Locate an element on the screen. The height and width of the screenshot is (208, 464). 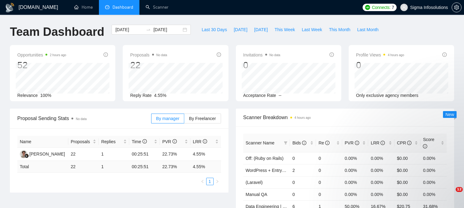
button: setting is located at coordinates (457, 7).